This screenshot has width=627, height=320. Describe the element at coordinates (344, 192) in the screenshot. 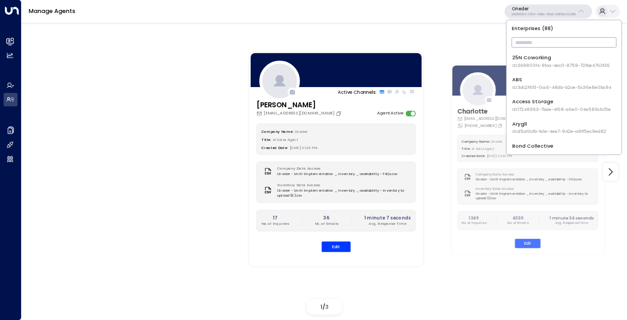

I see `span: Oneder - Uniti Implementation _ inventory _ availability - inventory to upload (8).csv` at that location.